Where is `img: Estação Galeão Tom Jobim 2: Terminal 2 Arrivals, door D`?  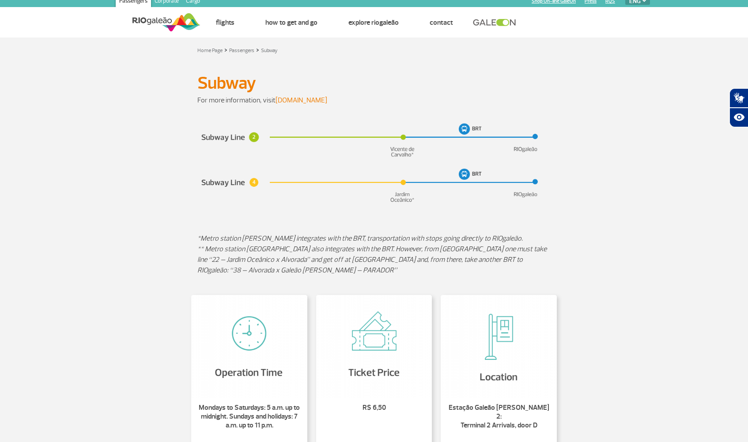
img: Estação Galeão Tom Jobim 2: Terminal 2 Arrivals, door D is located at coordinates (498, 346).